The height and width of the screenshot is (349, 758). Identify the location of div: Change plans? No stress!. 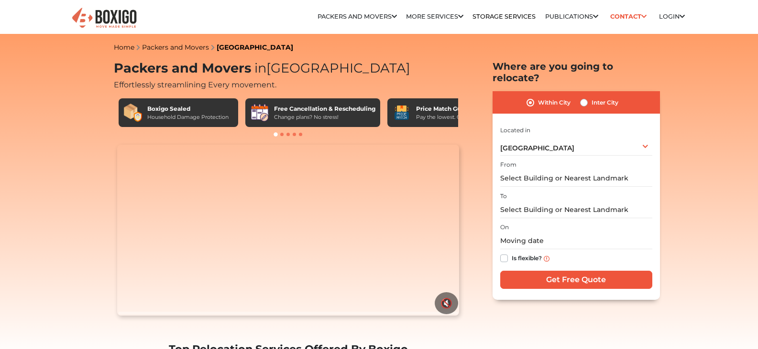
(325, 117).